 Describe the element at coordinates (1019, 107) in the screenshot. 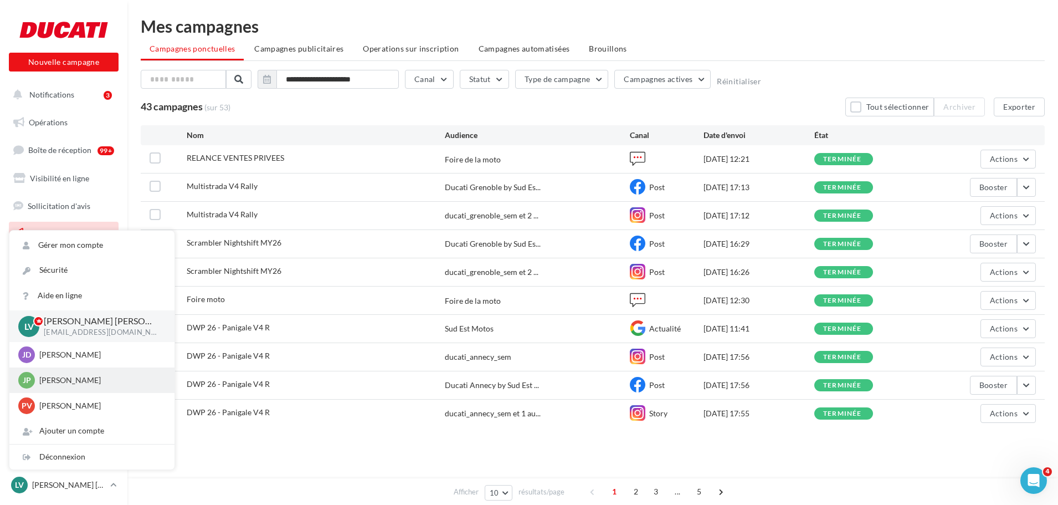

I see `button: Exporter` at that location.